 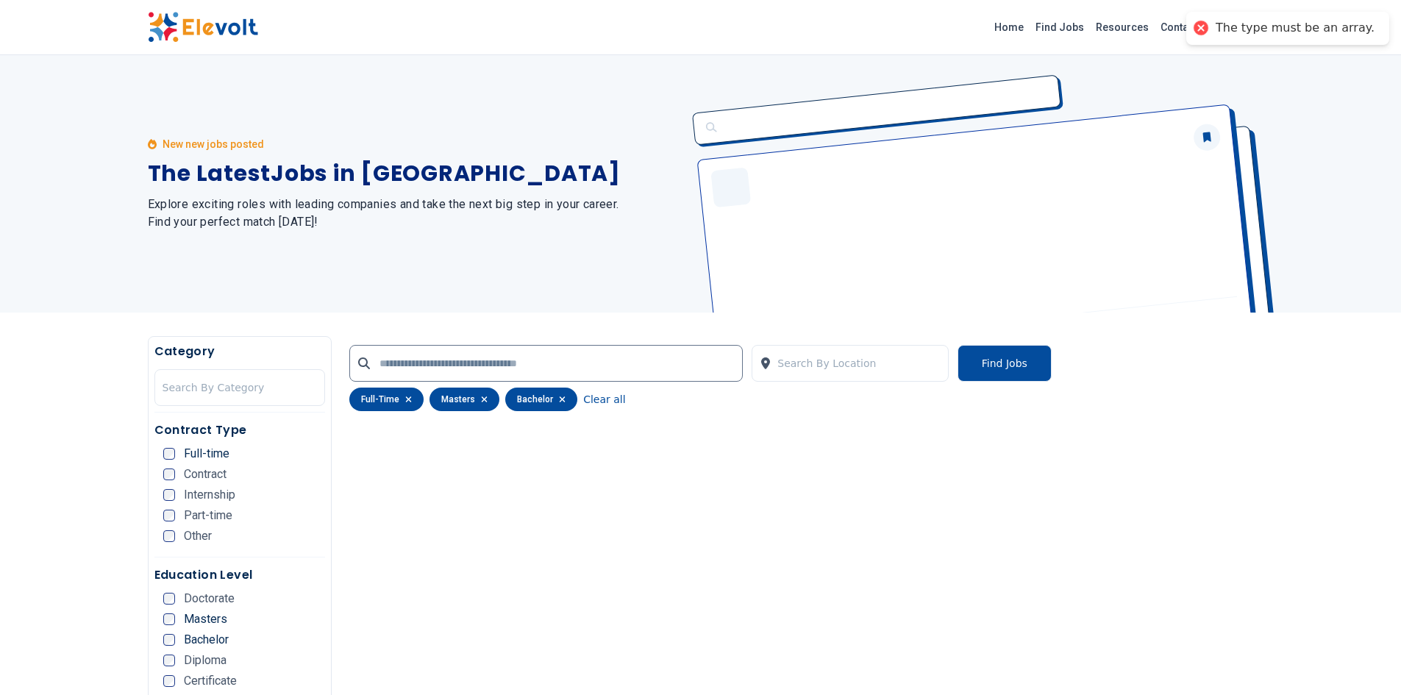 I want to click on span: Part-time, so click(x=208, y=516).